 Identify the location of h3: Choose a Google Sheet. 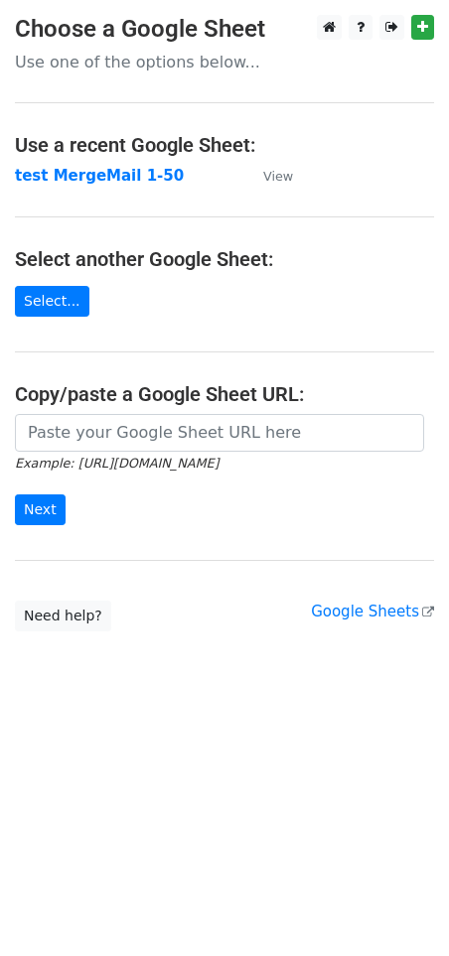
(224, 29).